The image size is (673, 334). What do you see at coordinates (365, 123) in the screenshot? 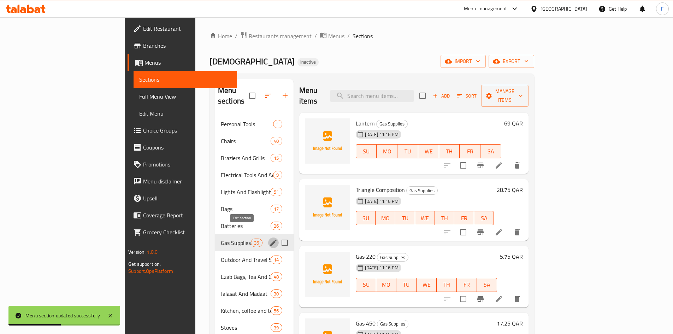
I see `span: Lantern` at bounding box center [365, 123].